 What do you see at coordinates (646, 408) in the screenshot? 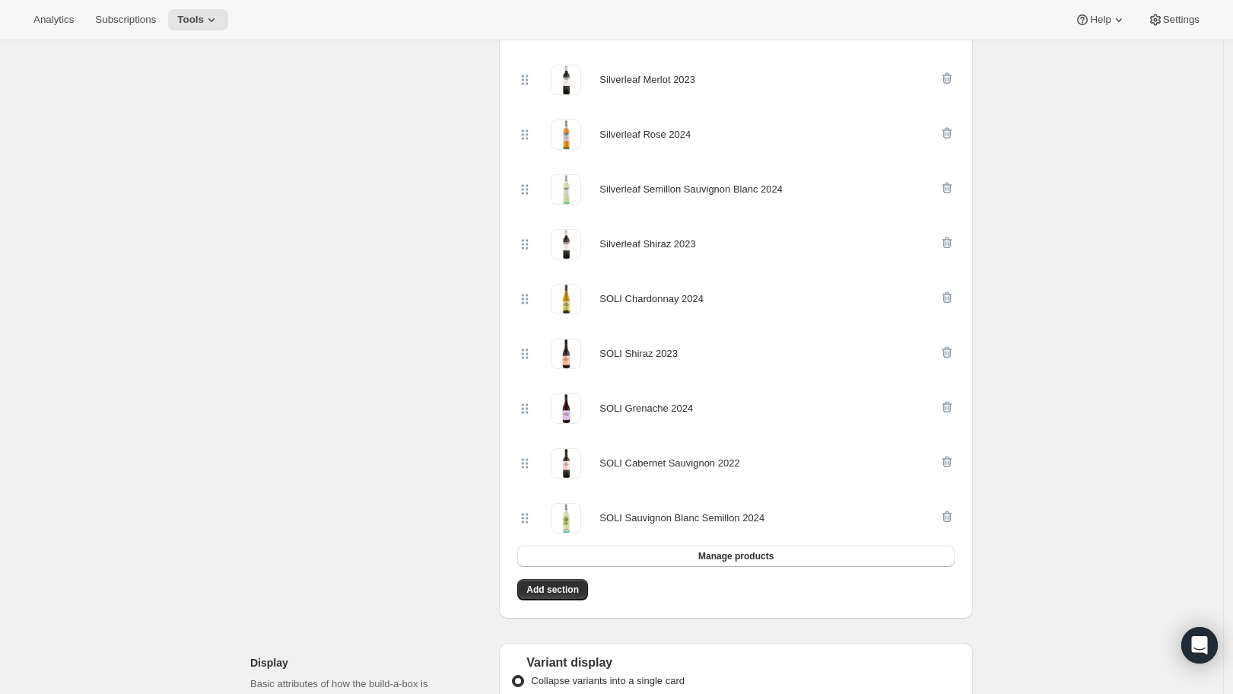
I see `div: SOLI Grenache 2024` at bounding box center [646, 408].